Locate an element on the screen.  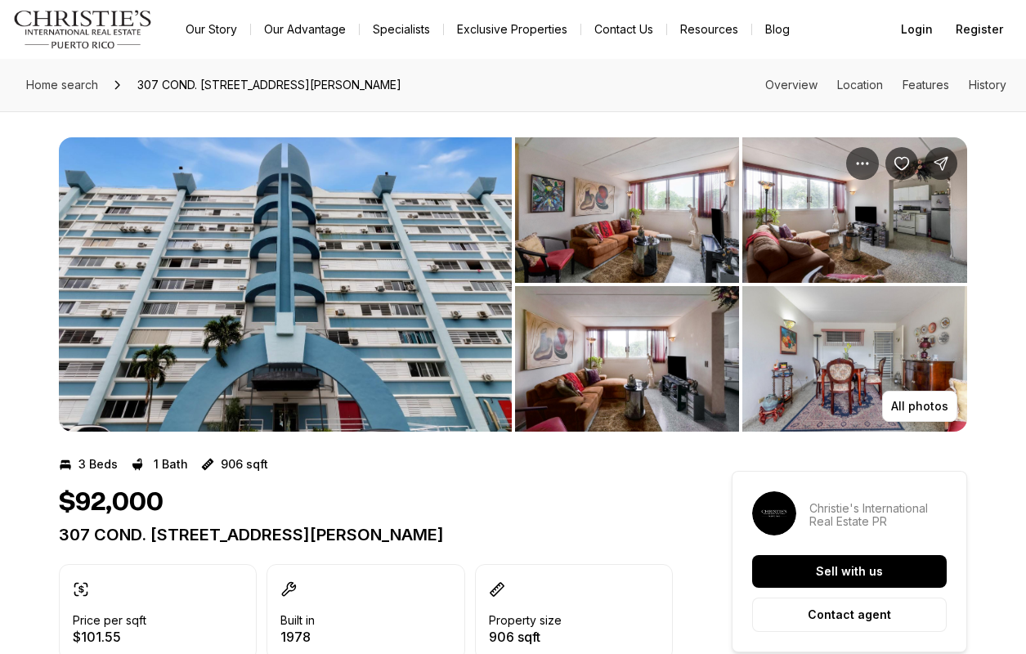
p: 3 Beds is located at coordinates (98, 464).